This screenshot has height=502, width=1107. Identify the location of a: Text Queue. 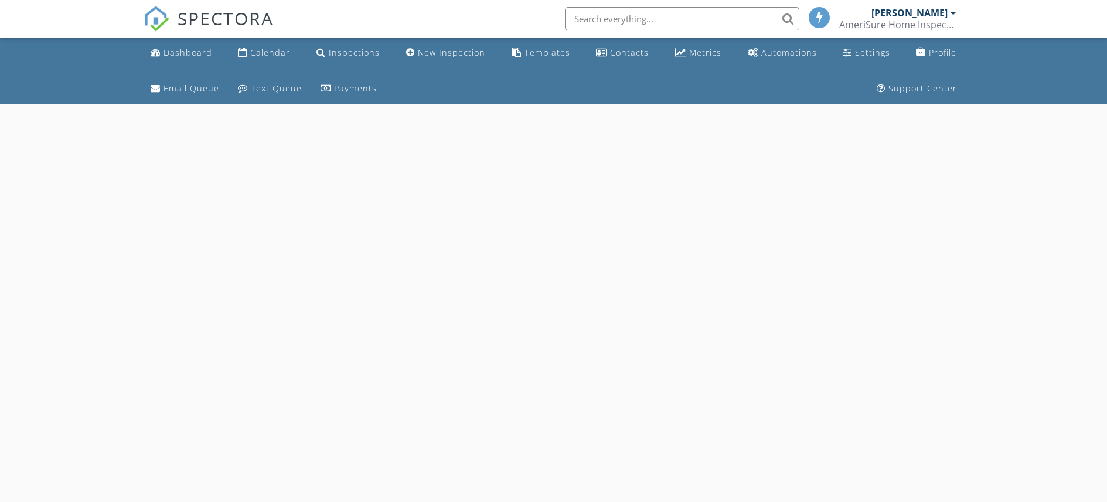
(270, 89).